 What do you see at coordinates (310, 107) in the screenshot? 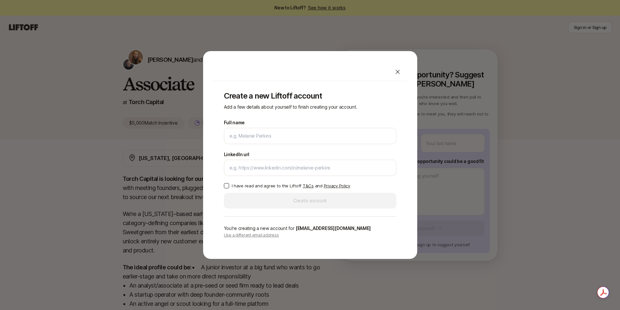
I see `p: Add a few details about yourself to finish creating your account.` at bounding box center [310, 107].